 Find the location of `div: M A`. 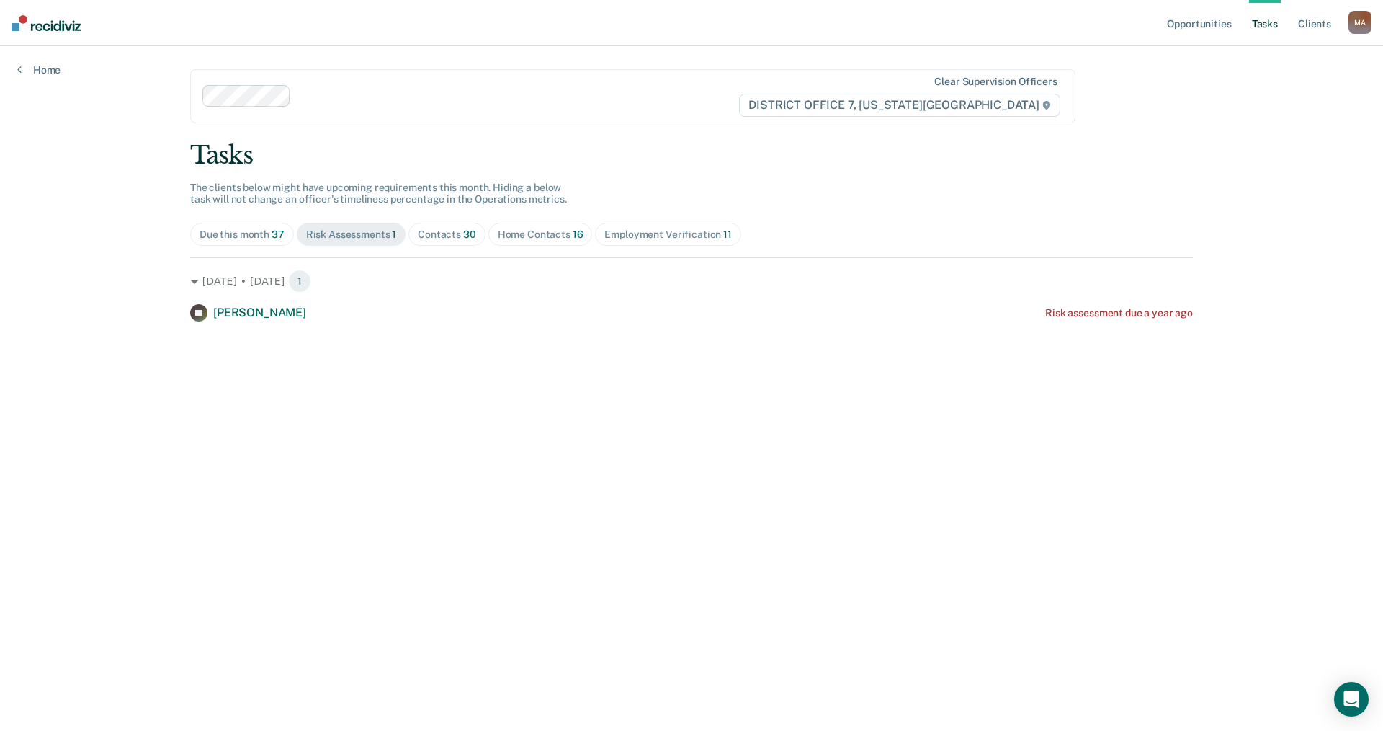

div: M A is located at coordinates (1360, 22).